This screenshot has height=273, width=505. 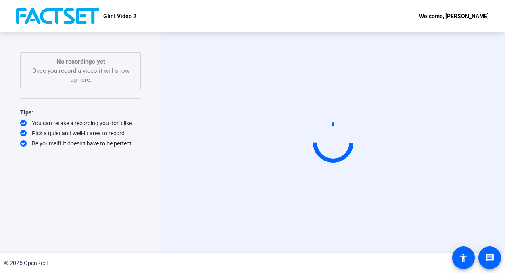 What do you see at coordinates (463, 258) in the screenshot?
I see `mat-icon: accessibility` at bounding box center [463, 258].